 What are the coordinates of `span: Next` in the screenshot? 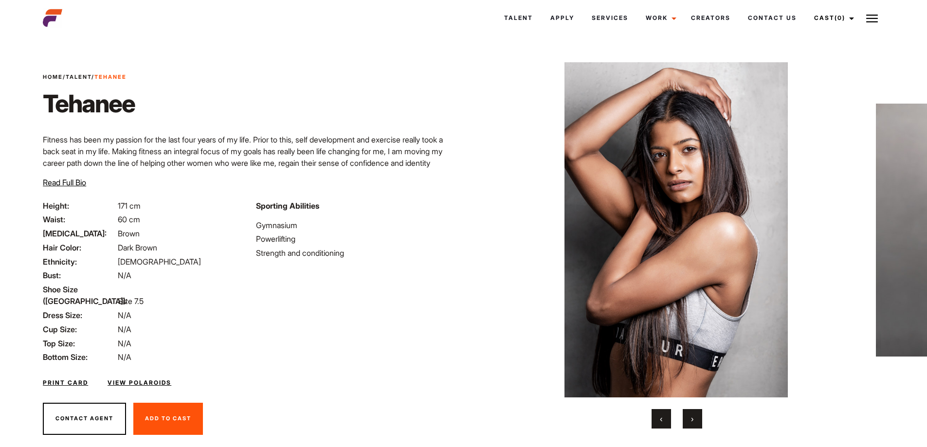 It's located at (692, 419).